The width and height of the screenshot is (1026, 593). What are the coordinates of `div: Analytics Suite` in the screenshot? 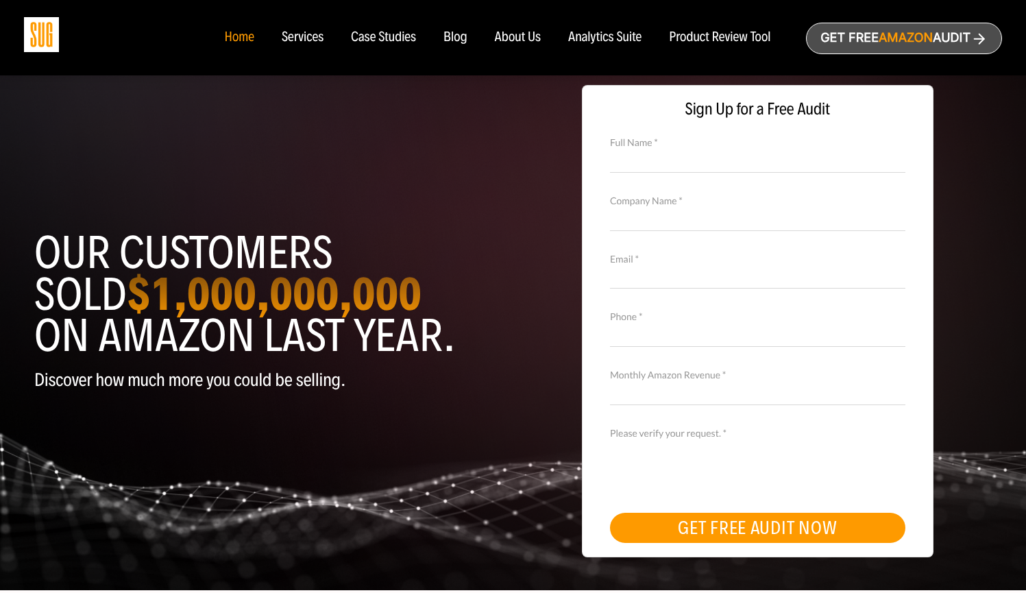 It's located at (604, 38).